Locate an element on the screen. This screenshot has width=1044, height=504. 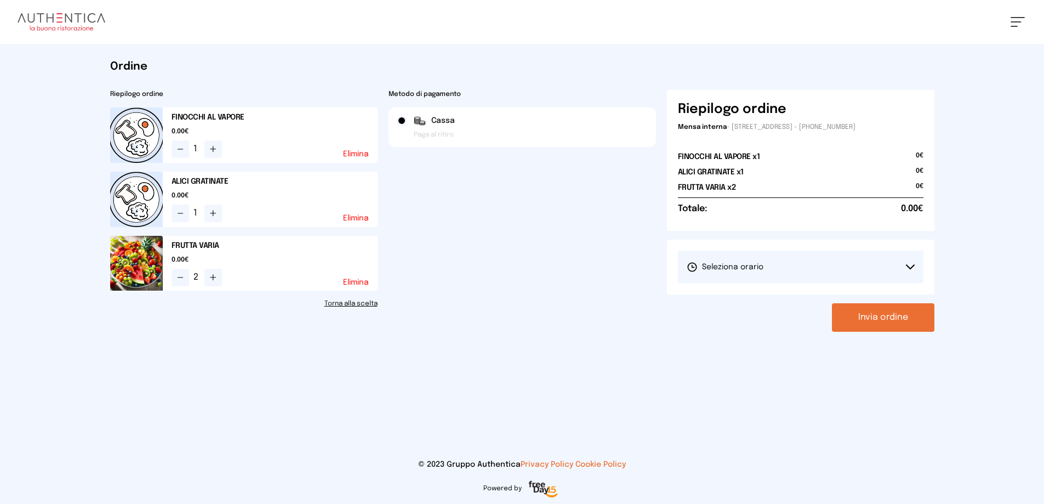
button: Seleziona orario is located at coordinates (801, 267).